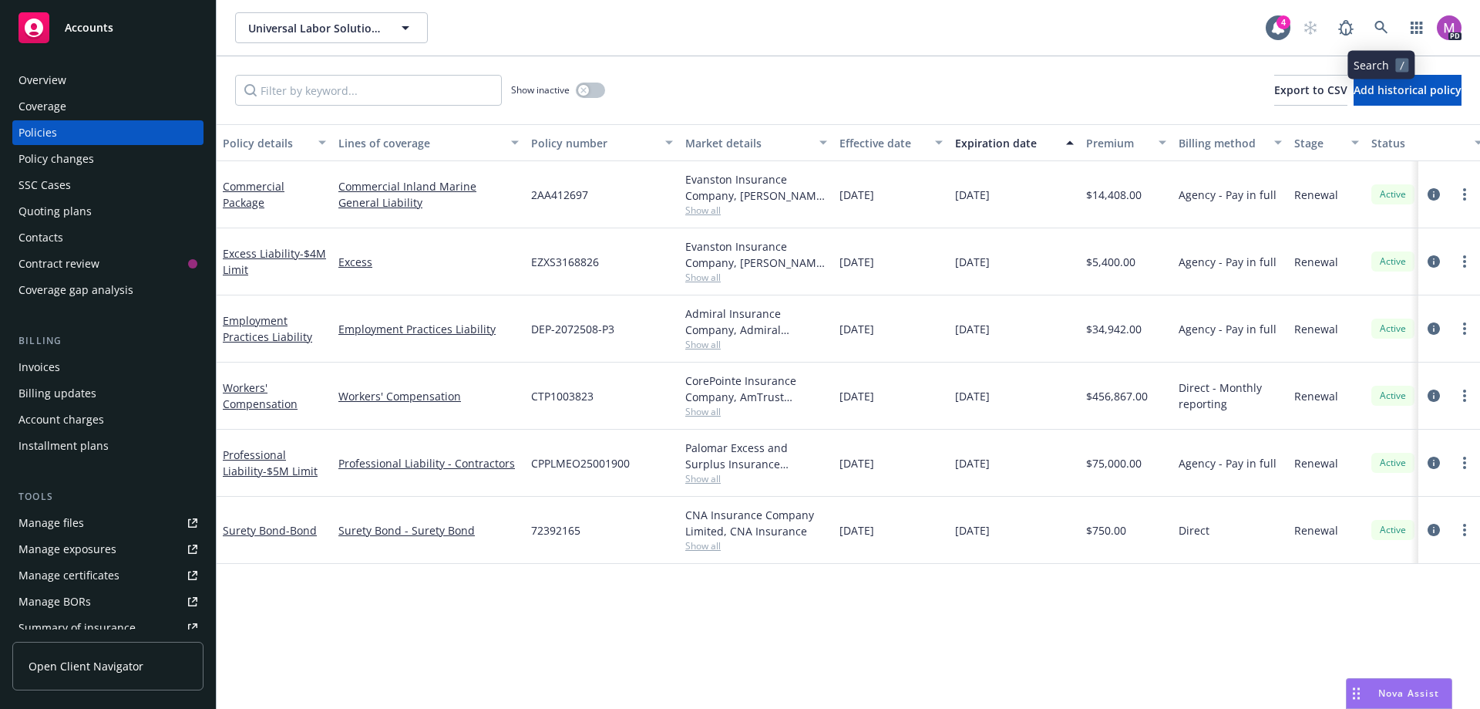 This screenshot has height=709, width=1480. Describe the element at coordinates (69, 575) in the screenshot. I see `div: Manage certificates` at that location.